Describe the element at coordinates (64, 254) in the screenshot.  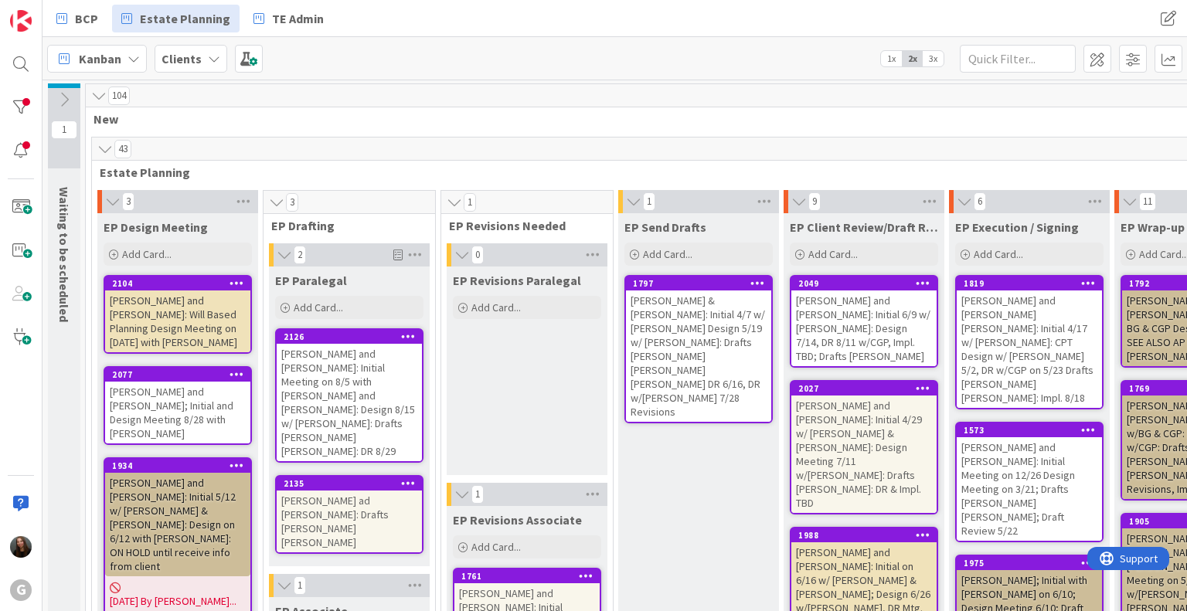
I see `span: Waiting to be scheduled` at that location.